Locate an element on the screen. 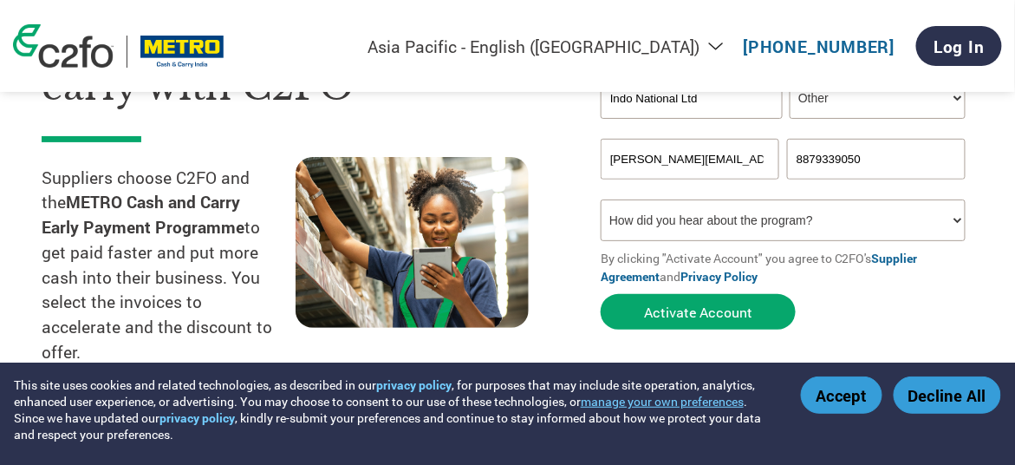  input: Invalid Email format is located at coordinates (690, 159).